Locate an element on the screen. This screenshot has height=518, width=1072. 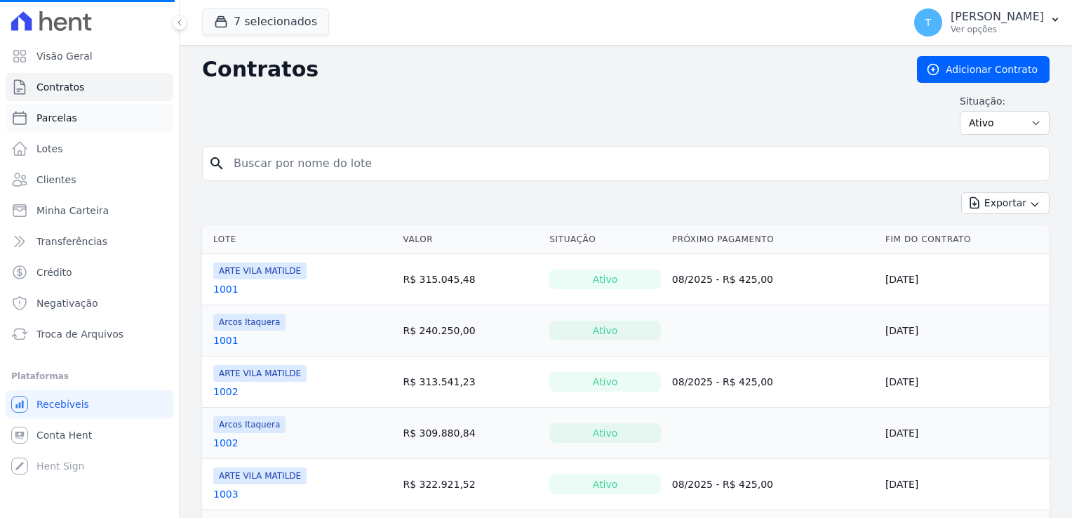
a: Troca de Arquivos is located at coordinates (89, 334).